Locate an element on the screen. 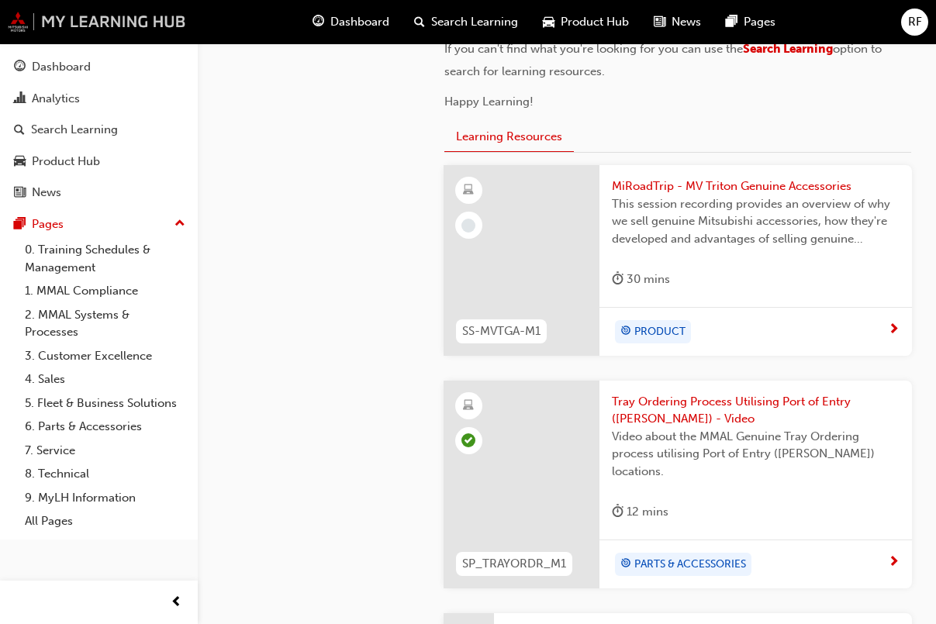  button: Learning Resources is located at coordinates (509, 137).